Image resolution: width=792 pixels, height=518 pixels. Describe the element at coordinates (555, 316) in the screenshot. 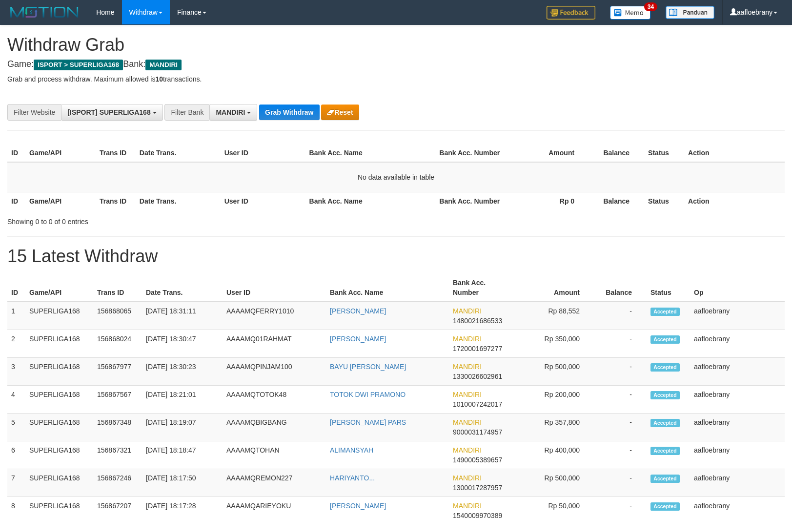

I see `td: Rp 88,552` at that location.